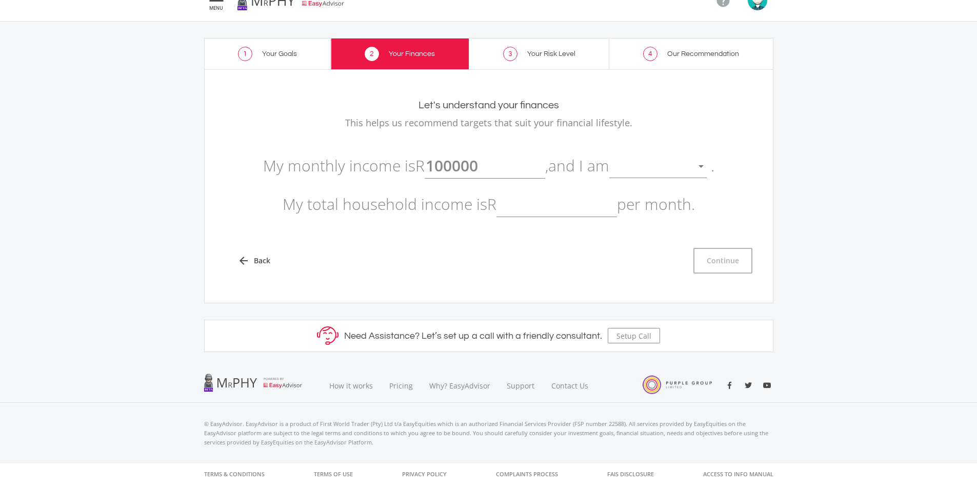  I want to click on a: 2 Your Finances, so click(400, 53).